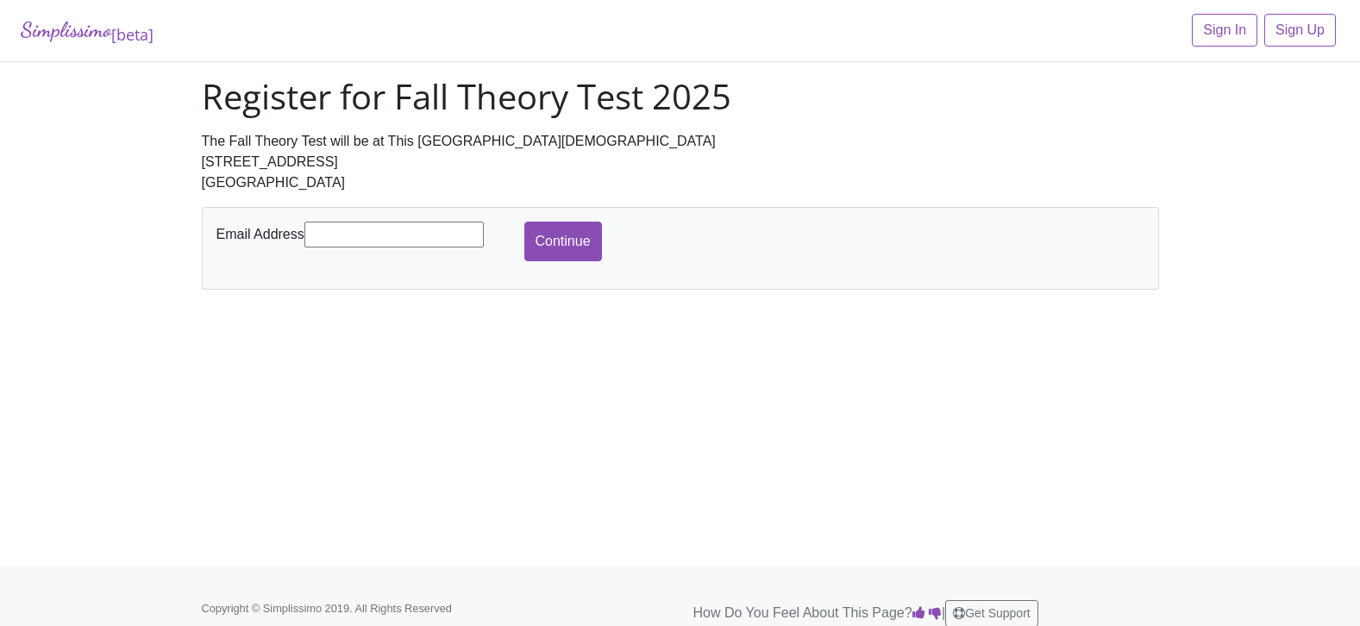 Image resolution: width=1360 pixels, height=626 pixels. Describe the element at coordinates (1224, 30) in the screenshot. I see `a: Sign In` at that location.